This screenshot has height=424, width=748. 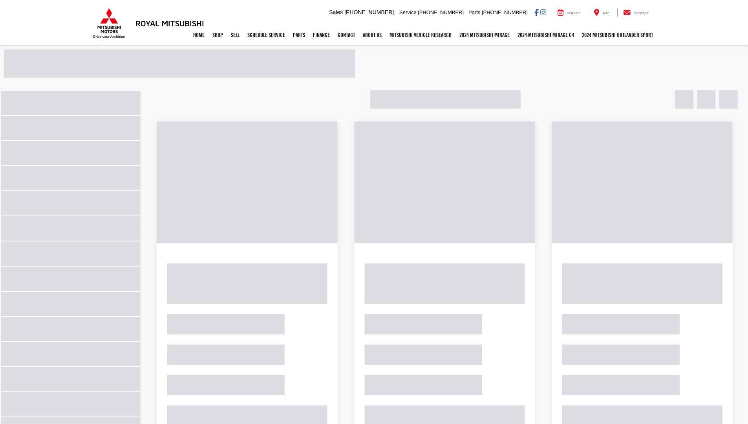 I want to click on a: Schedule Service: Opens in a new tab, so click(x=266, y=35).